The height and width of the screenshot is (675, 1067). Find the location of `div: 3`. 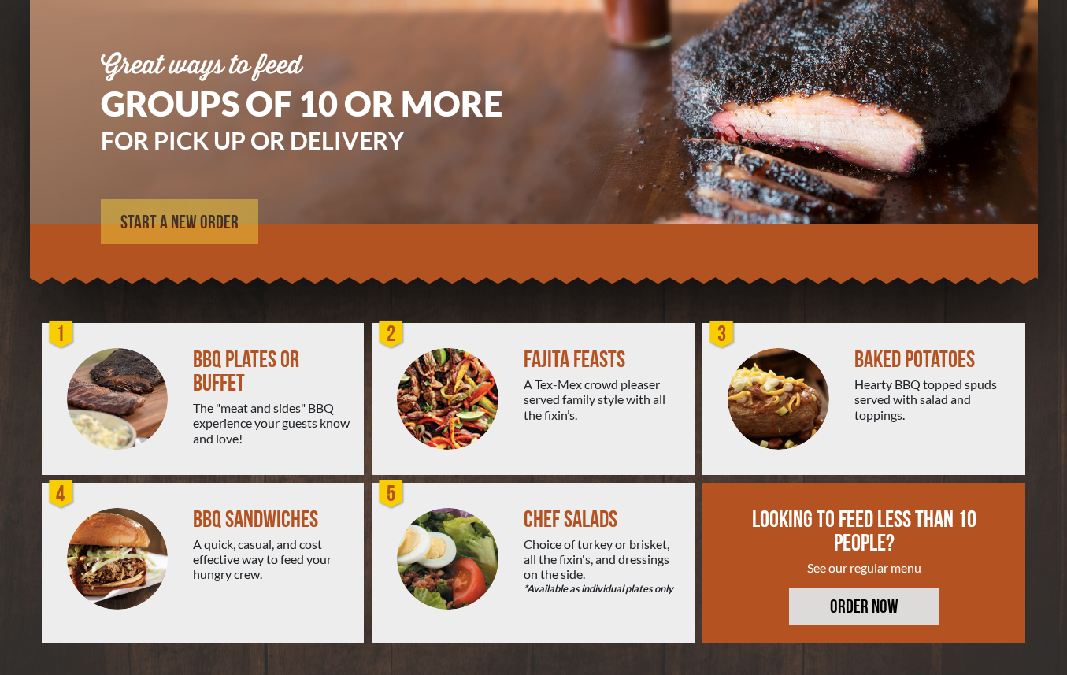

div: 3 is located at coordinates (722, 335).